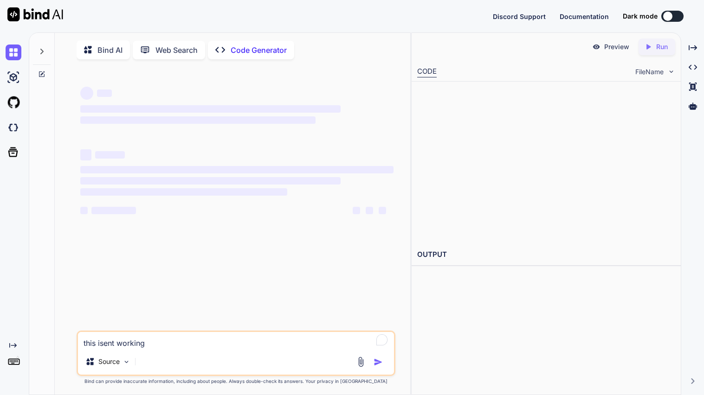 The height and width of the screenshot is (395, 704). Describe the element at coordinates (519, 16) in the screenshot. I see `button: Discord Support` at that location.